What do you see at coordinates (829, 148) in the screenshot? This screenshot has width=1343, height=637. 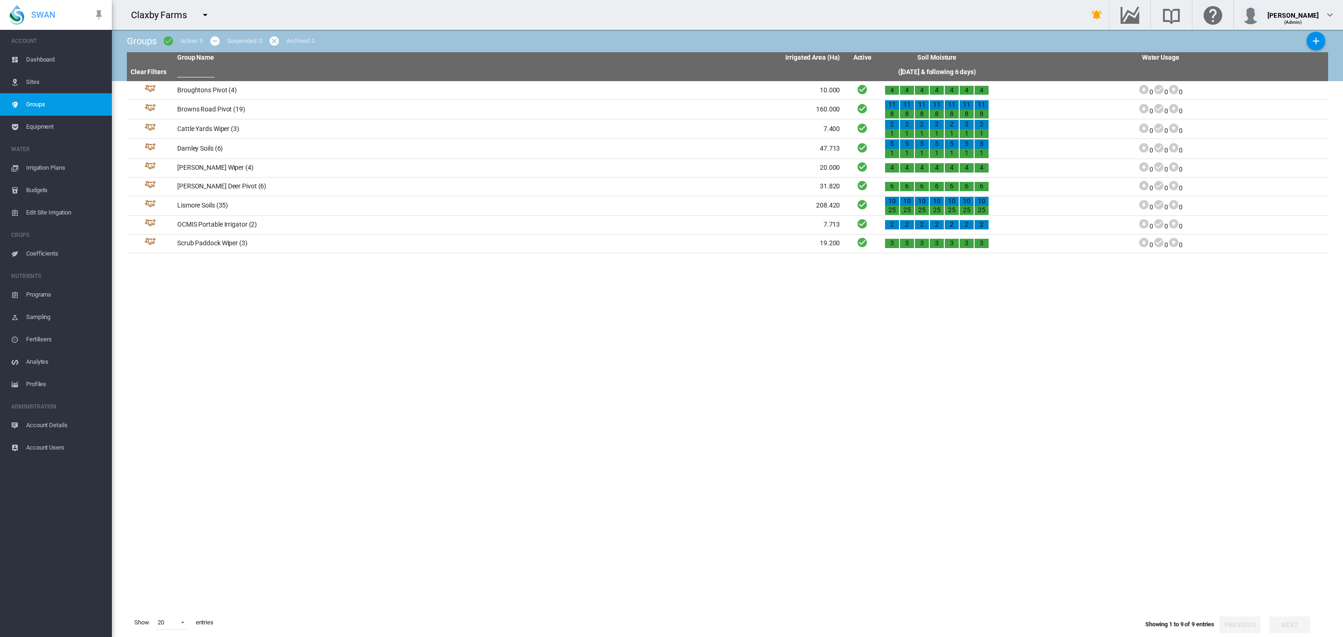 I see `span: 47.713` at bounding box center [829, 148].